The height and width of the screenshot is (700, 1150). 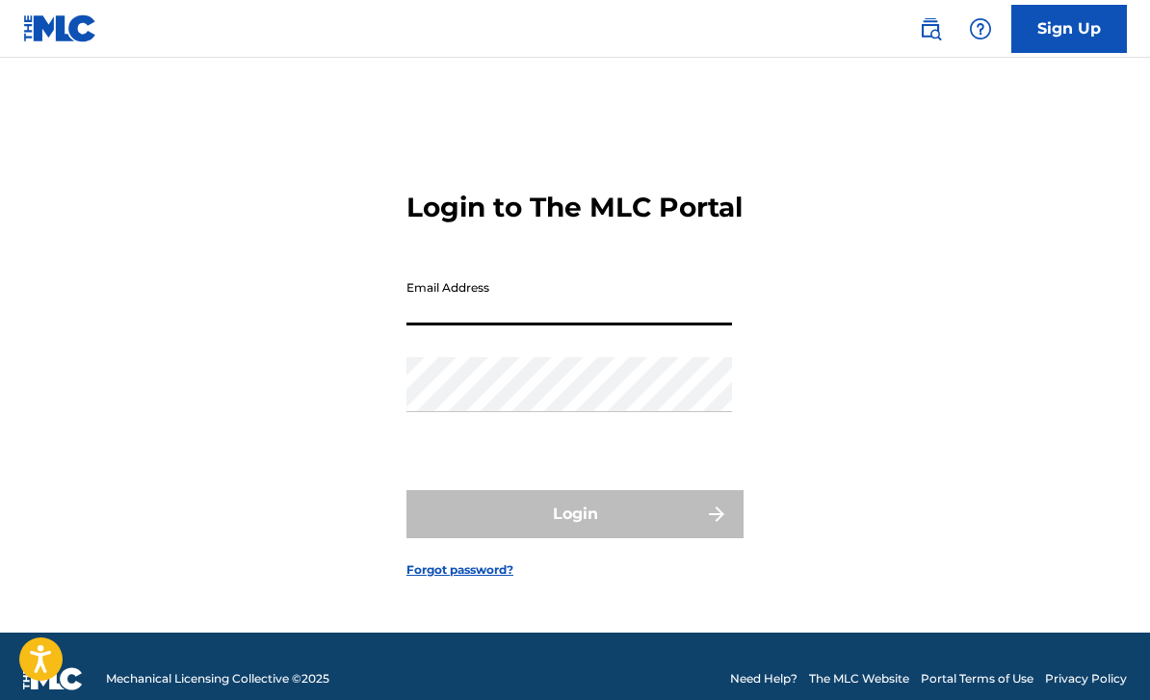 I want to click on a: Public Search, so click(x=931, y=29).